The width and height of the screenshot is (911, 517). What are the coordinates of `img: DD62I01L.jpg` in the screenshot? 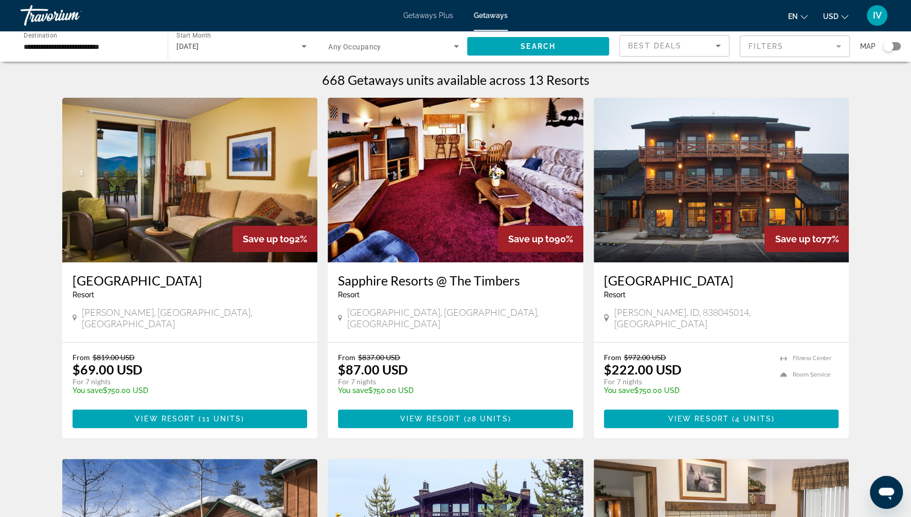 It's located at (455, 180).